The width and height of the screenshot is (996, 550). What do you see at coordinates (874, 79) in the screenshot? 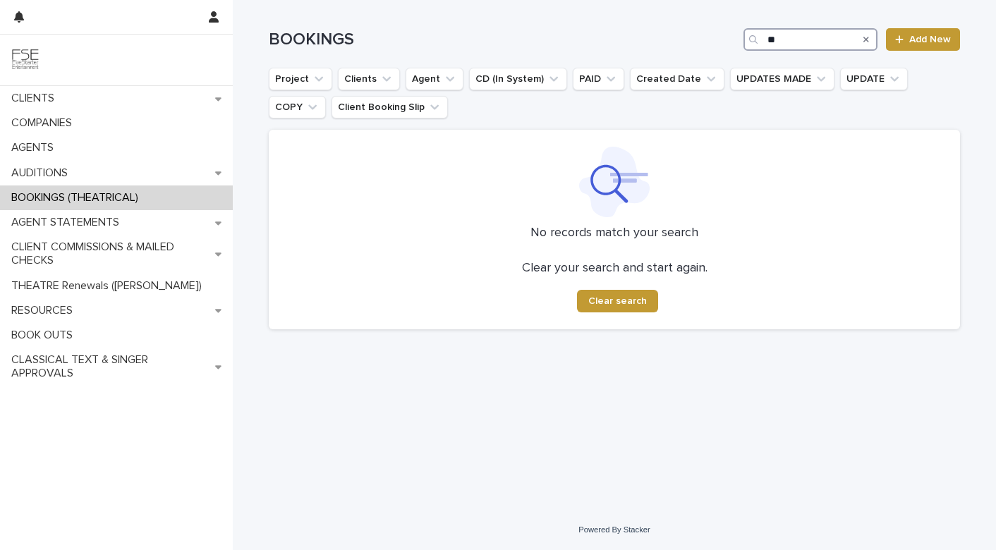
I see `button: UPDATE` at bounding box center [874, 79].